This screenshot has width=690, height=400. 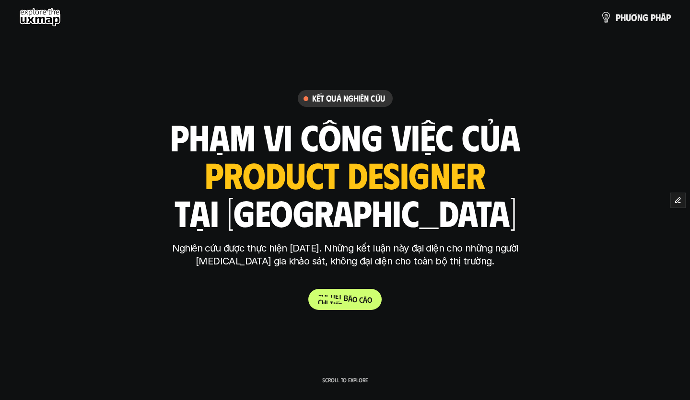 I want to click on span: c, so click(x=361, y=300).